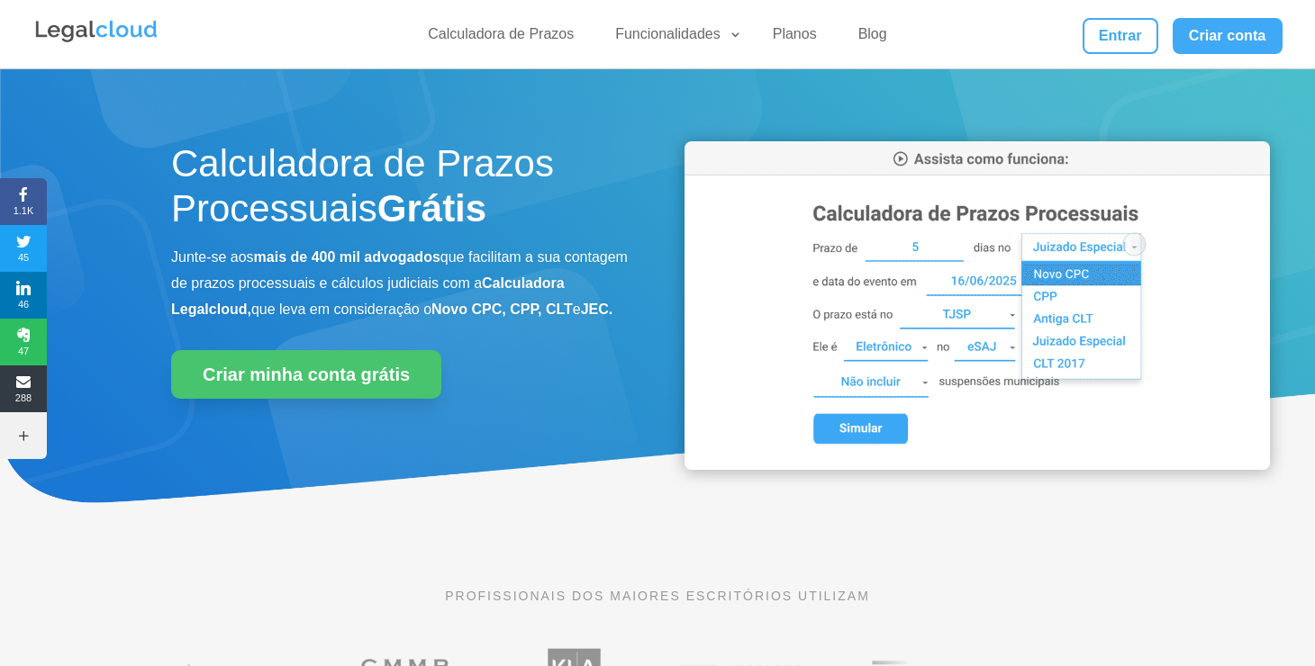 This screenshot has width=1315, height=666. Describe the element at coordinates (657, 596) in the screenshot. I see `p: PROFISSIONAIS DOS MAIORES ESCRITÓRIOS UTILIZAM` at that location.